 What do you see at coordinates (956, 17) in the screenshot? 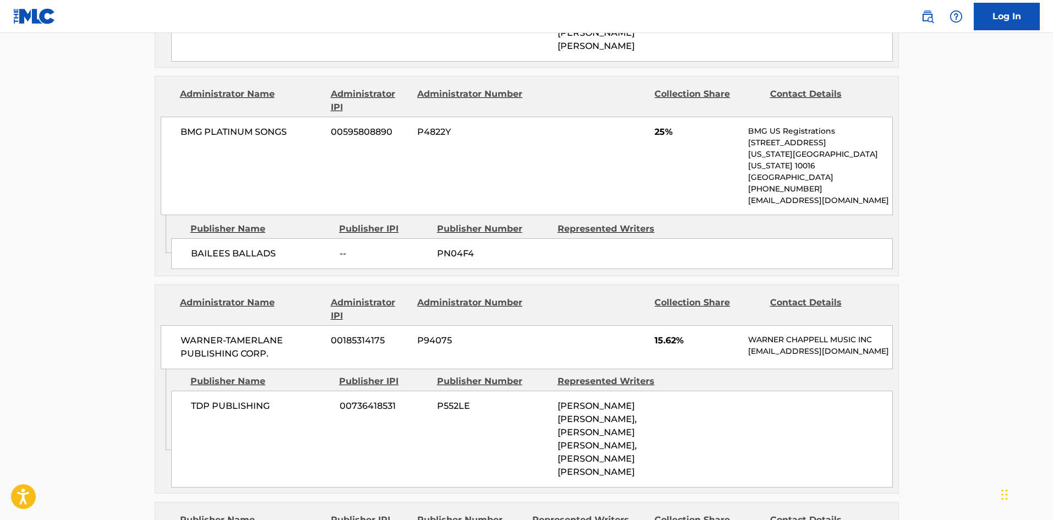
I see `div: Help` at bounding box center [956, 17].